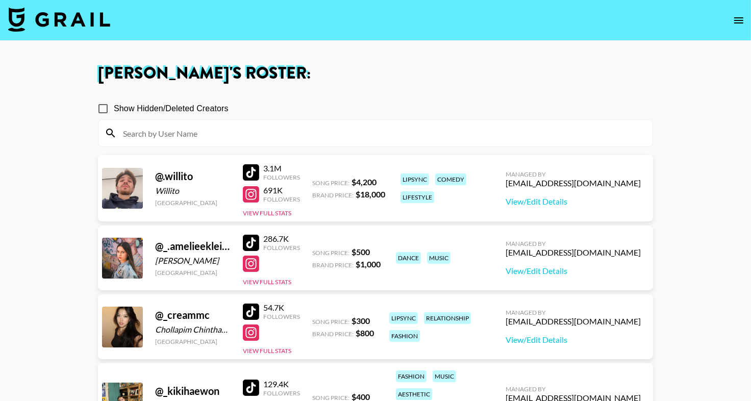 This screenshot has height=401, width=751. What do you see at coordinates (282, 308) in the screenshot?
I see `div: 54.7K` at bounding box center [282, 308].